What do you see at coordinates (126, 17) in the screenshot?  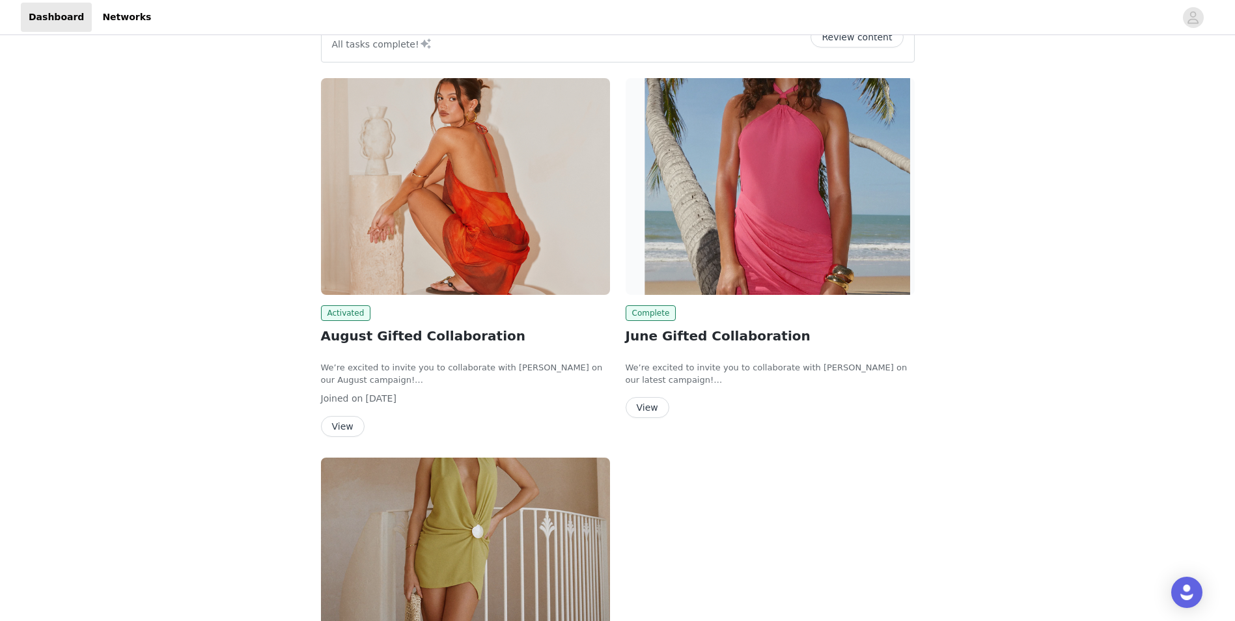 I see `a: Networks` at bounding box center [126, 17].